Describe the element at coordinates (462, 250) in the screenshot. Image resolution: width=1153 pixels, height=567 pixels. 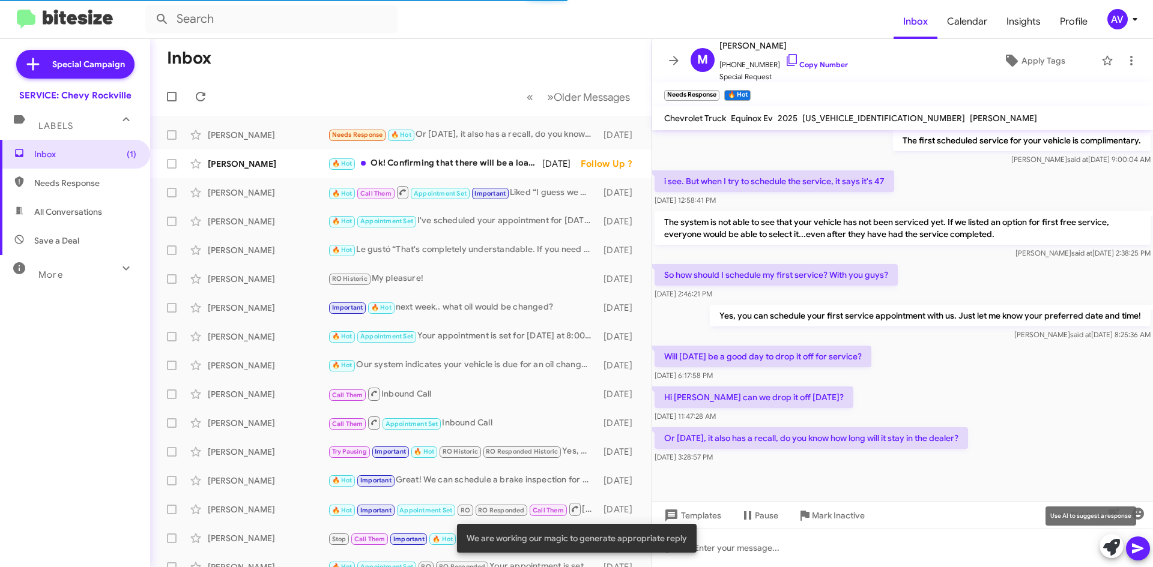
I see `div: Le gustó “That's completely understandable. If you need to schedule an appointment later, feel fr...` at that location.